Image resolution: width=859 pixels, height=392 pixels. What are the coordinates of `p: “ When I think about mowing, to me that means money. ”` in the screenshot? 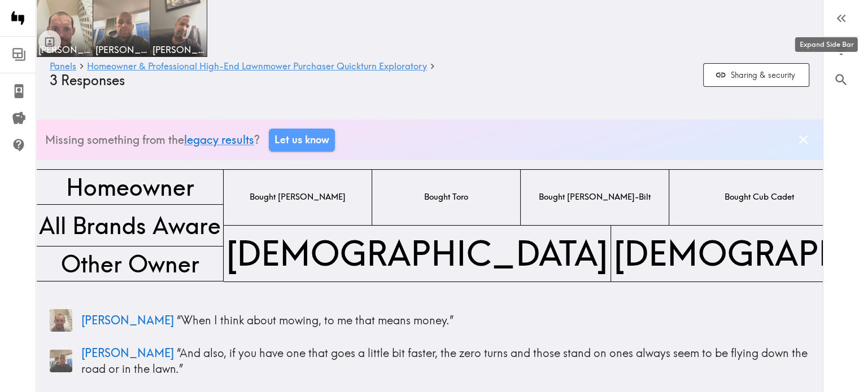 It's located at (445, 321).